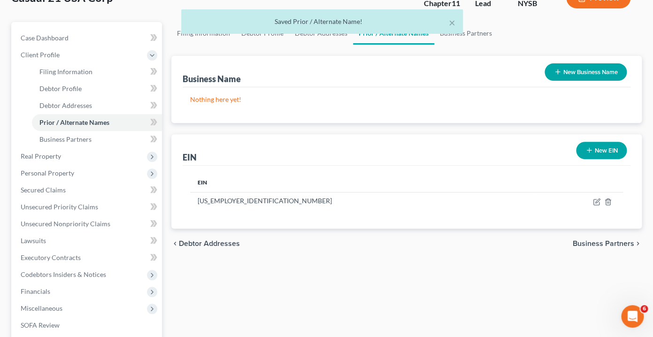 This screenshot has height=337, width=653. What do you see at coordinates (190, 157) in the screenshot?
I see `div: EIN` at bounding box center [190, 157].